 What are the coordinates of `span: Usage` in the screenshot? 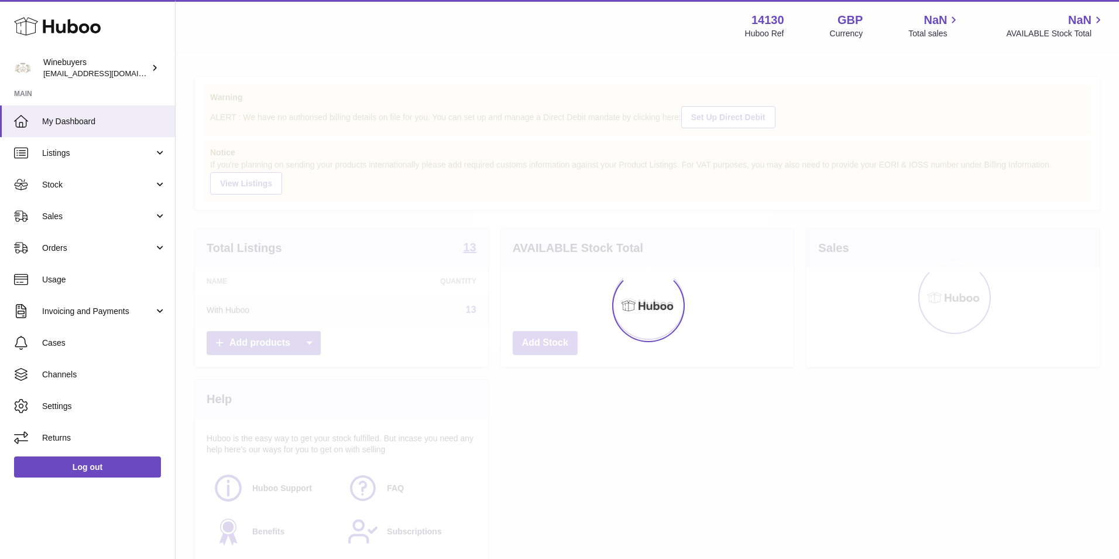 It's located at (104, 279).